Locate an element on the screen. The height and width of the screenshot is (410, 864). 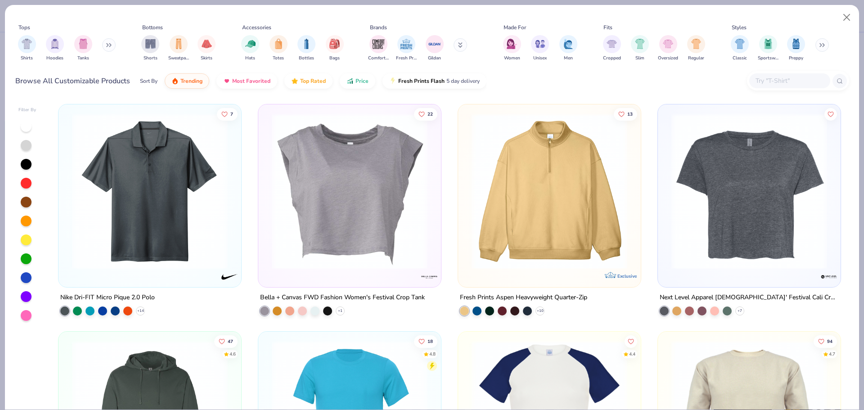
span: Preppy is located at coordinates (797, 58).